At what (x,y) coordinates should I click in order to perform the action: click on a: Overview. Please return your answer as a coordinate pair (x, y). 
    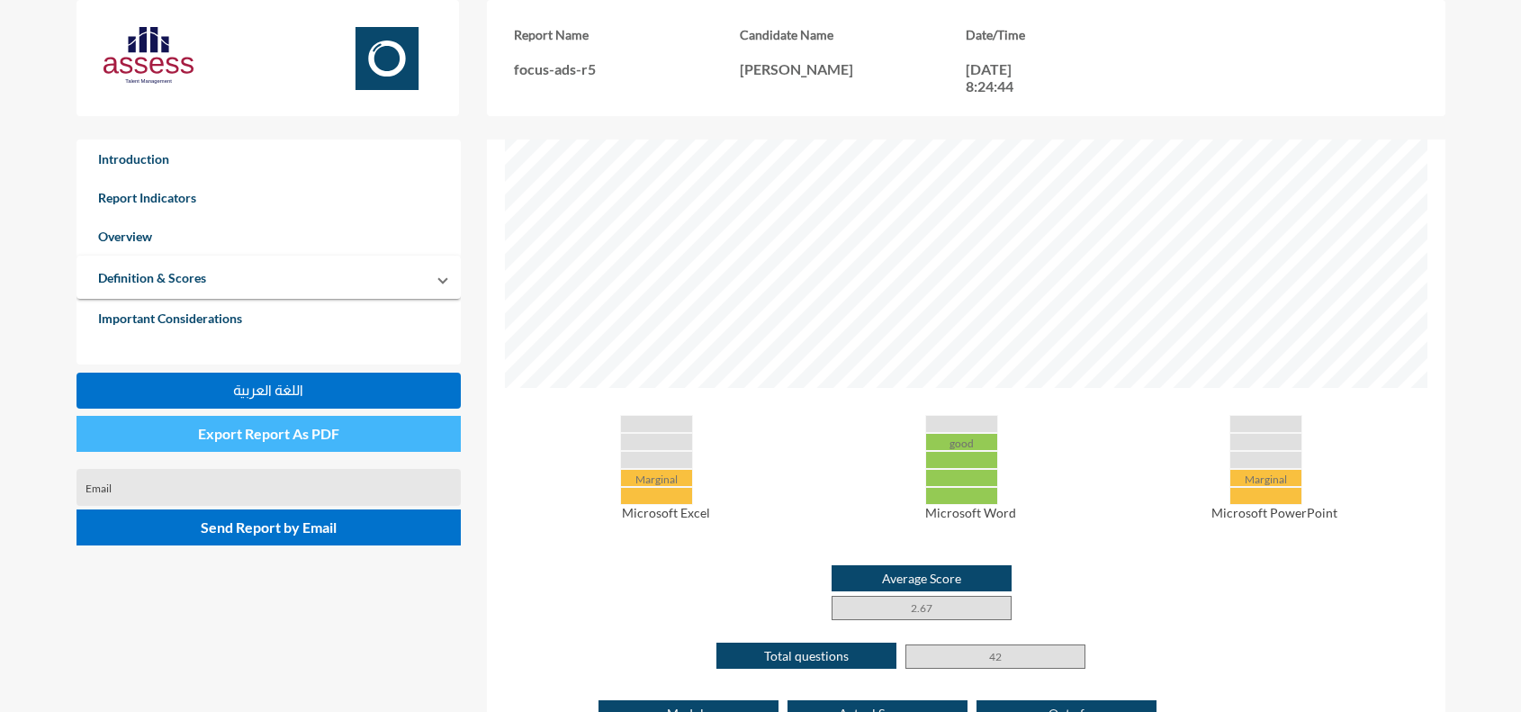
    Looking at the image, I should click on (269, 236).